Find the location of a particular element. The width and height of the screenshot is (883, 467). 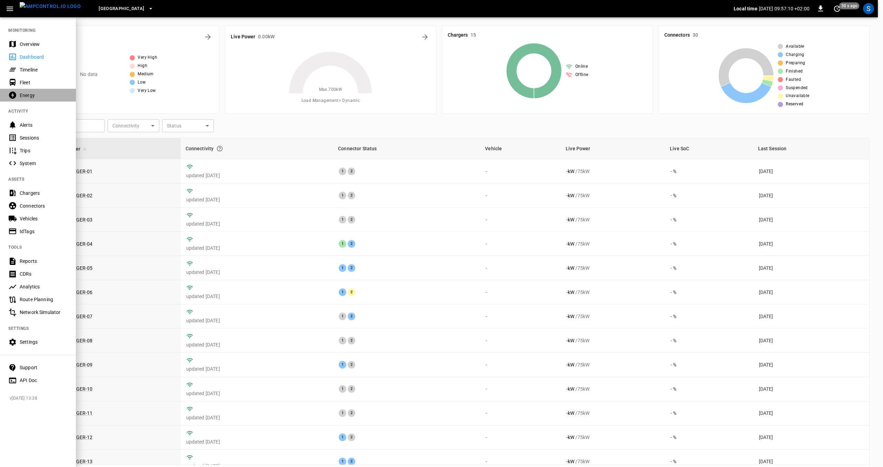

div: Connectors is located at coordinates (43, 206).